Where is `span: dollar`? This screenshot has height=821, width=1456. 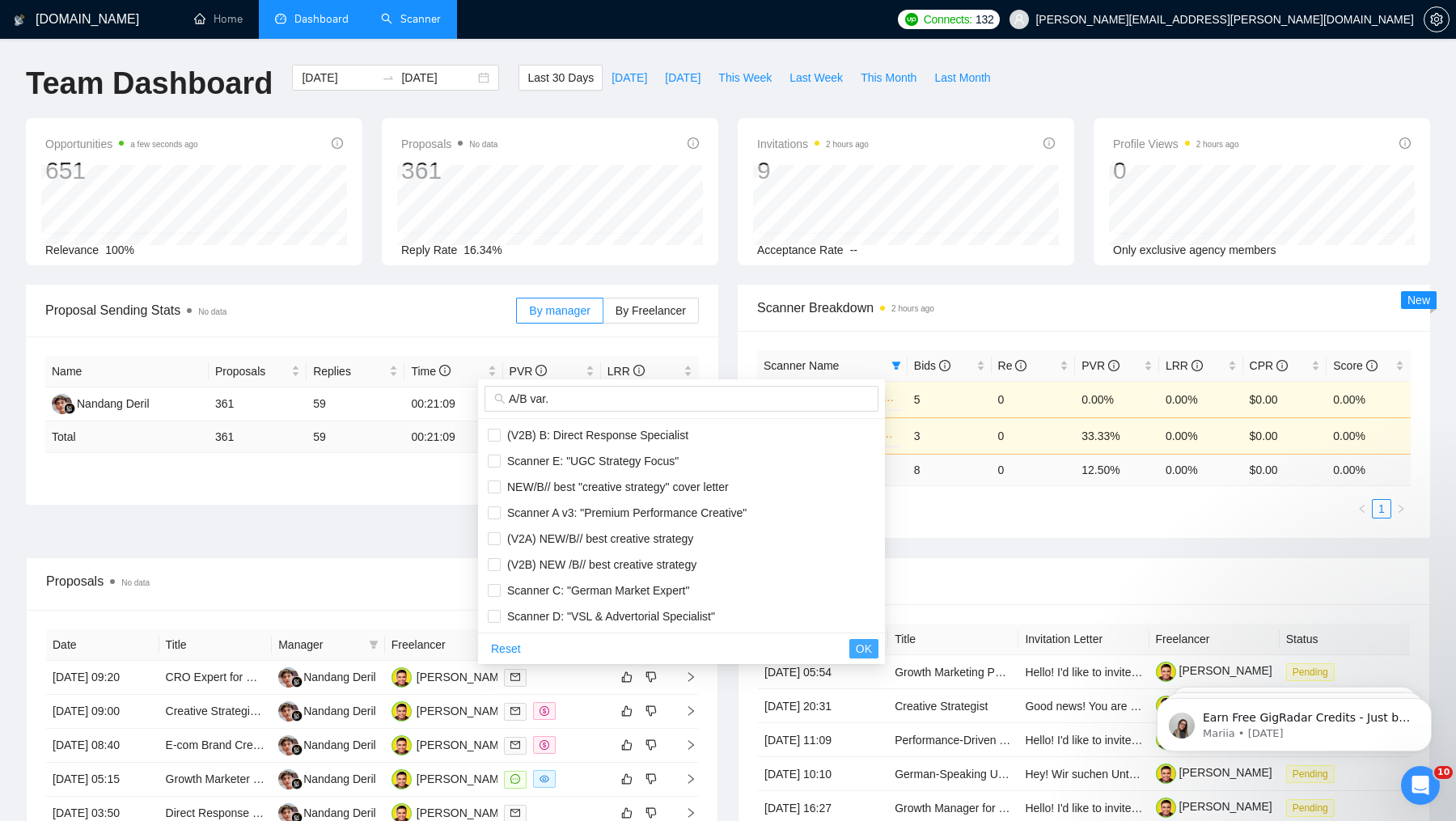 span: dollar is located at coordinates (545, 746).